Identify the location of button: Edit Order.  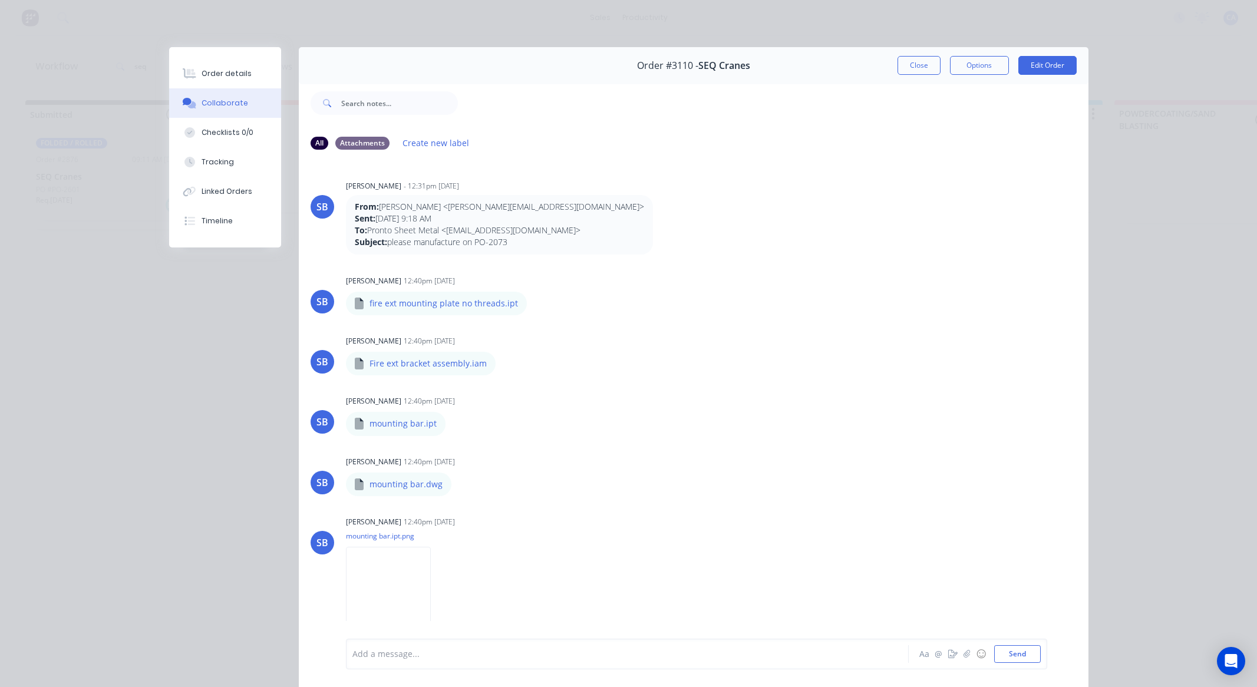
(1047, 65).